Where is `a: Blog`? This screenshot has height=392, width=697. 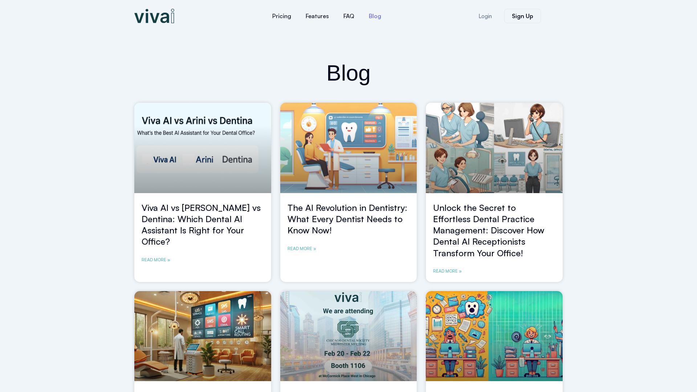 a: Blog is located at coordinates (375, 16).